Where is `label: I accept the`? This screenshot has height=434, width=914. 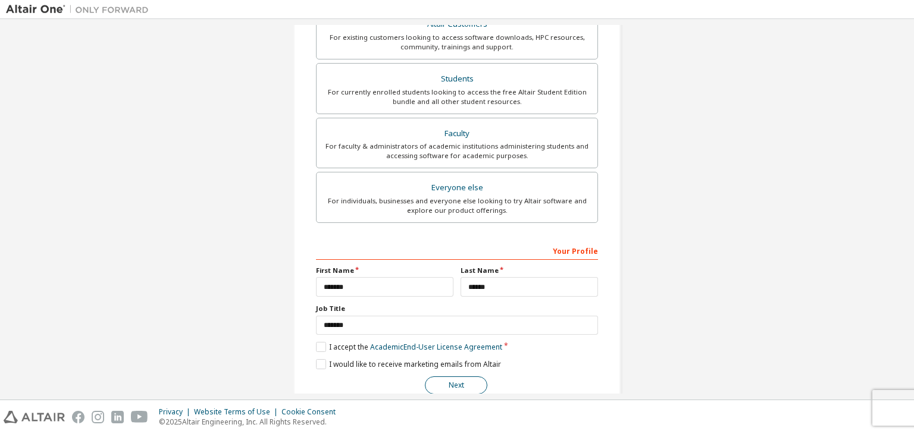
label: I accept the is located at coordinates (409, 347).